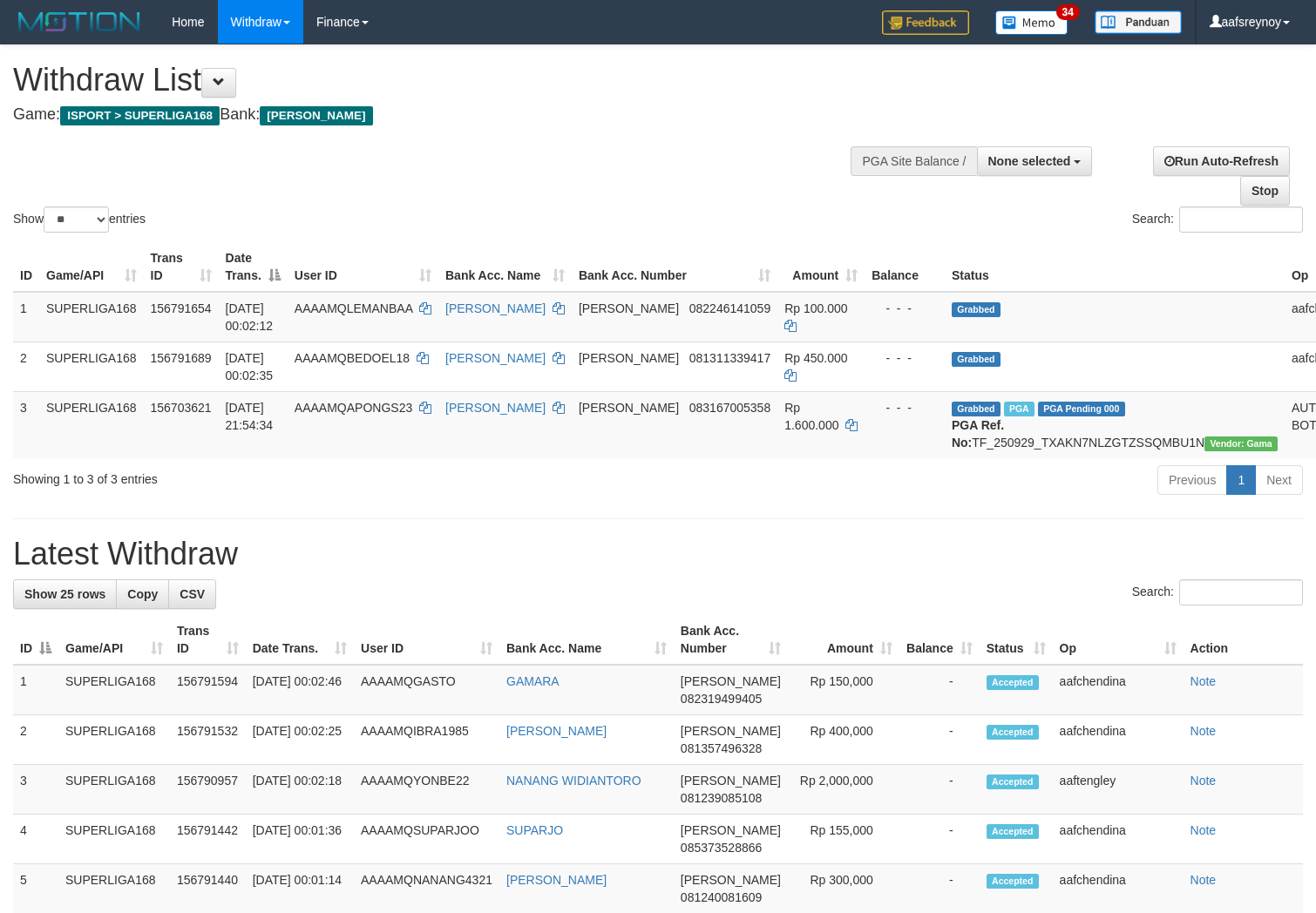  Describe the element at coordinates (36, 839) in the screenshot. I see `td: 4` at that location.